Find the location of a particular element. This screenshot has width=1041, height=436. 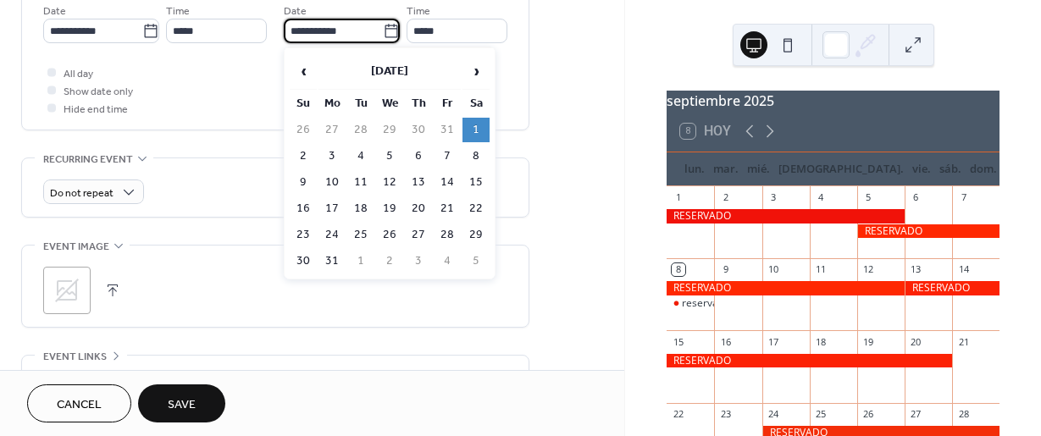

td: 10 is located at coordinates (332, 182).